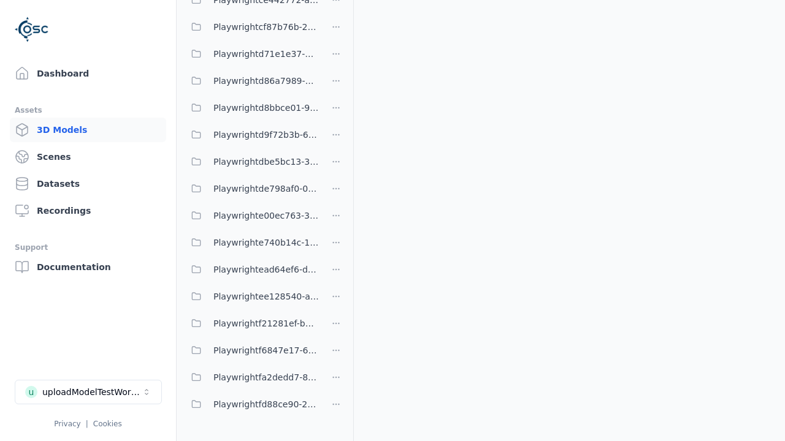 Image resolution: width=785 pixels, height=441 pixels. What do you see at coordinates (251, 162) in the screenshot?
I see `button: Playwrightdbe5bc13-38ef-4d2f-9329-2437cdbf626b` at bounding box center [251, 162].